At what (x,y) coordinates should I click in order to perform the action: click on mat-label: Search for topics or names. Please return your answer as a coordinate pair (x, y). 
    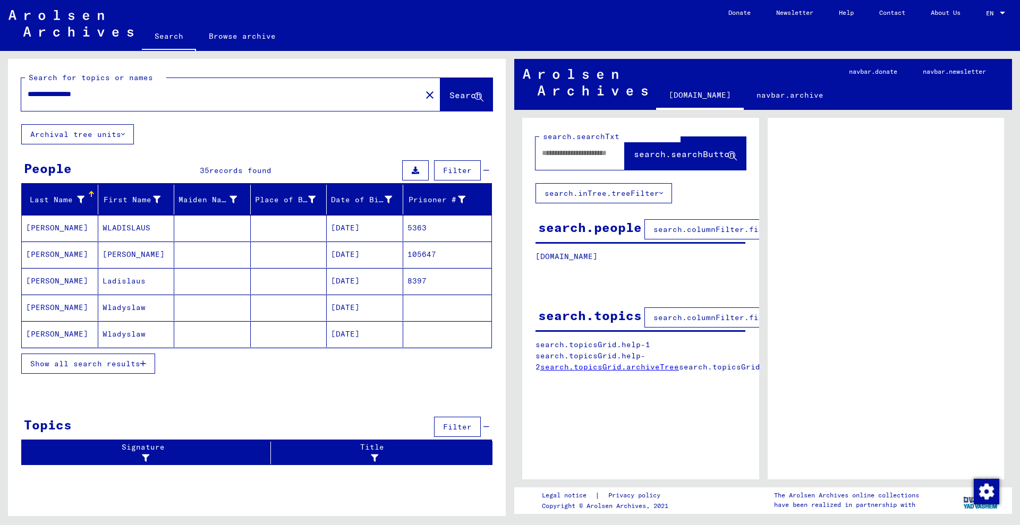
    Looking at the image, I should click on (91, 78).